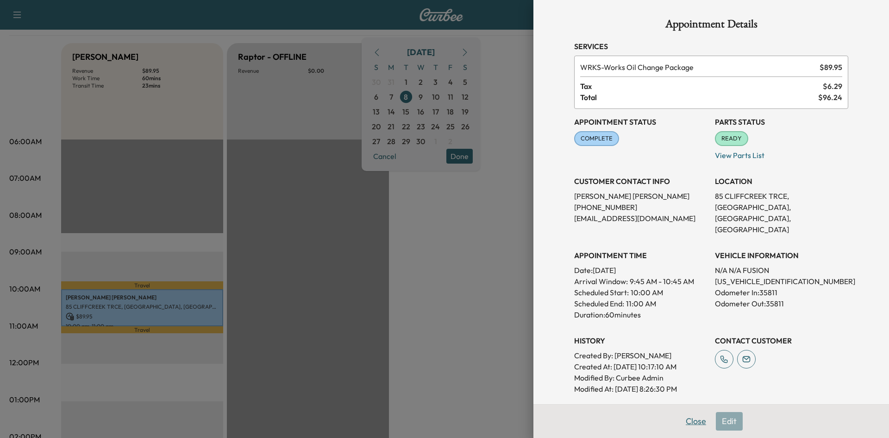 The width and height of the screenshot is (889, 438). I want to click on span: Works Oil Change Package, so click(698, 67).